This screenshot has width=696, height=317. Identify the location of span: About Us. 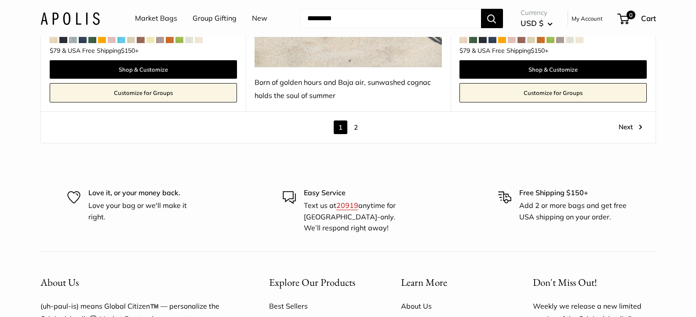
(59, 282).